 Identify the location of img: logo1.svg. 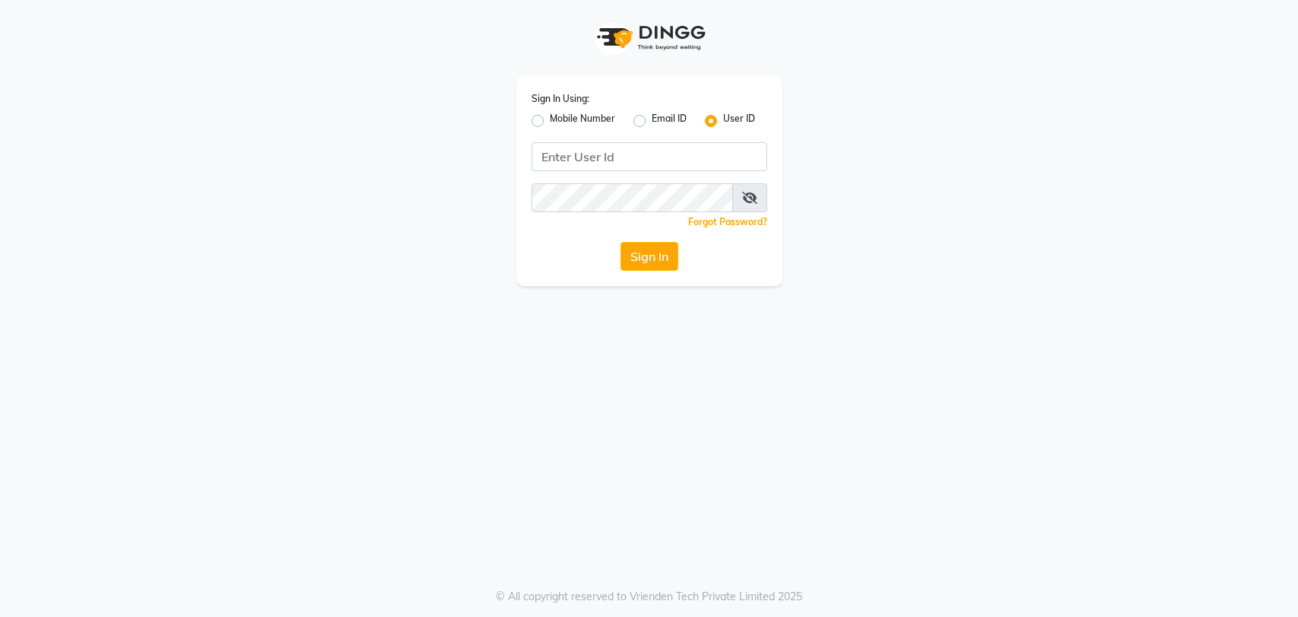
(649, 37).